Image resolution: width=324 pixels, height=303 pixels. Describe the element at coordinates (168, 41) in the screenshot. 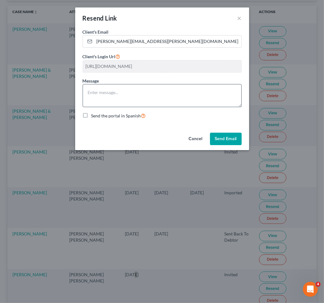

I see `input: Enter email...` at that location.